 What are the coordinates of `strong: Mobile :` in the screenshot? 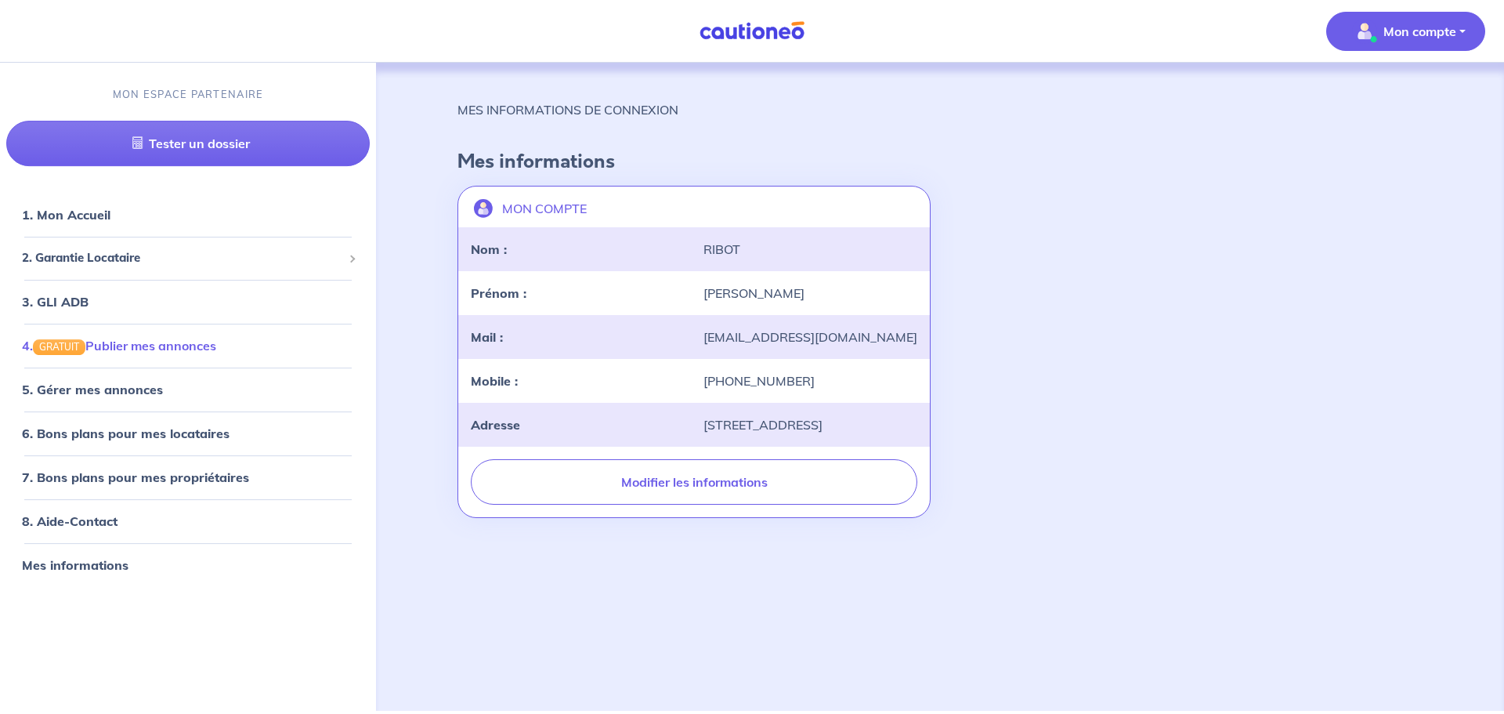 It's located at (494, 381).